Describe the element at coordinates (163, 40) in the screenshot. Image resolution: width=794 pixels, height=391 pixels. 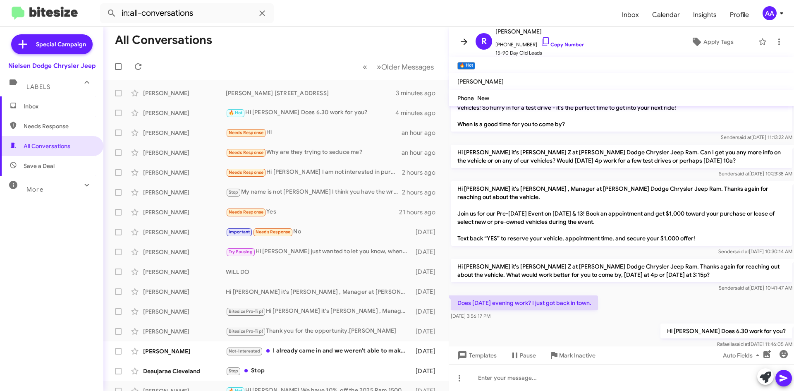
I see `h1: All Conversations` at that location.